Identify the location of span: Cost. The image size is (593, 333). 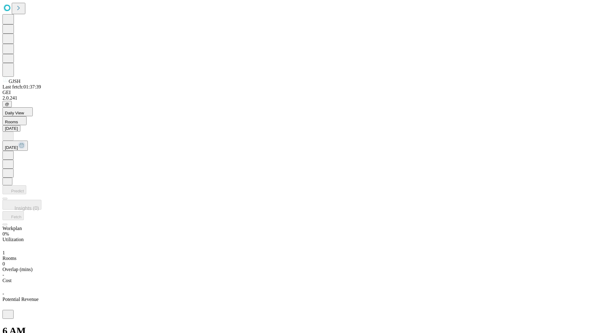
(7, 281).